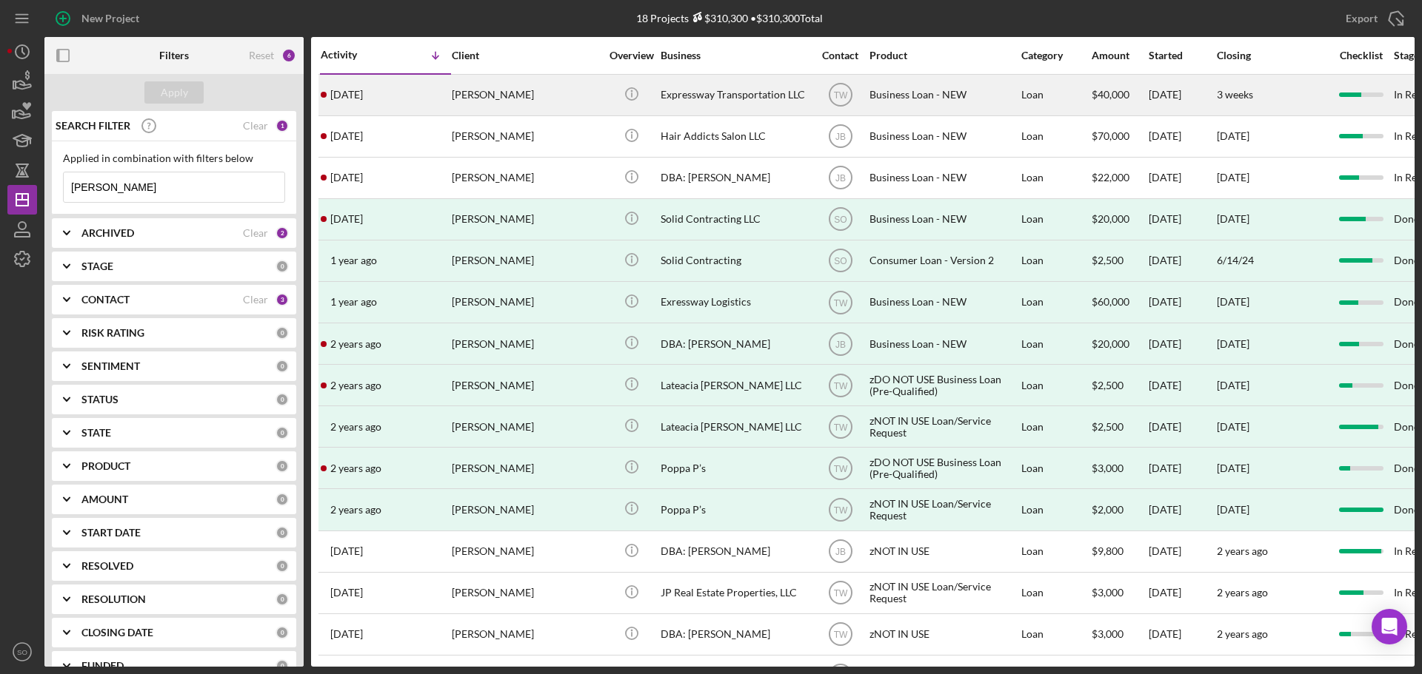 The height and width of the screenshot is (674, 1422). I want to click on div: 18 Projects • $310,300 Total, so click(729, 18).